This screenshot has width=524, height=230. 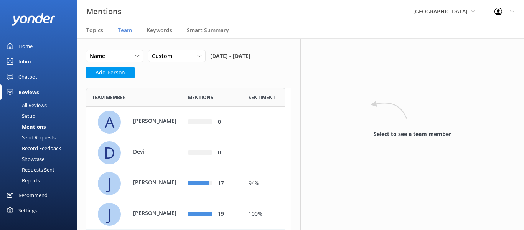 I want to click on span: Name, so click(x=100, y=56).